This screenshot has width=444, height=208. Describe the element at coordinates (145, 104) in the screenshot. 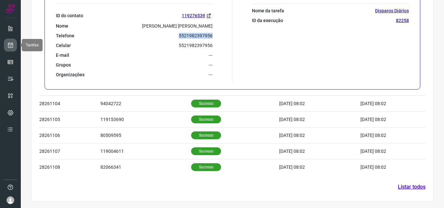

I see `td: 94042722` at that location.